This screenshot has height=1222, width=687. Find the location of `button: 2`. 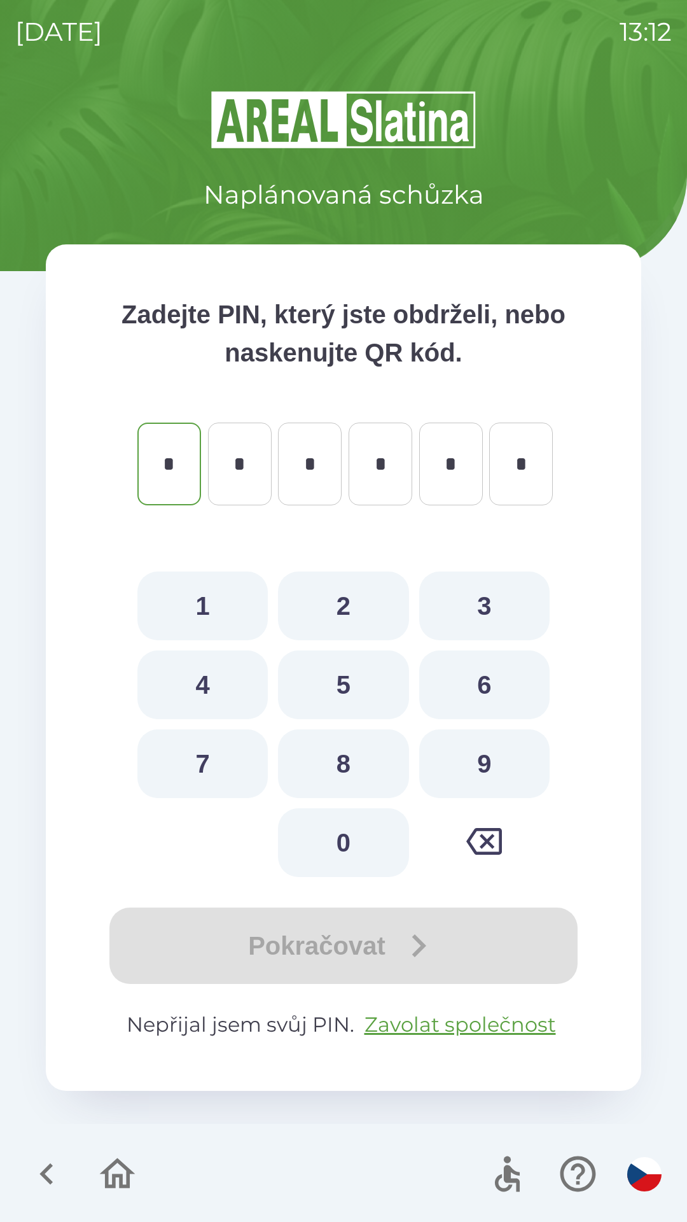

button: 2 is located at coordinates (343, 606).